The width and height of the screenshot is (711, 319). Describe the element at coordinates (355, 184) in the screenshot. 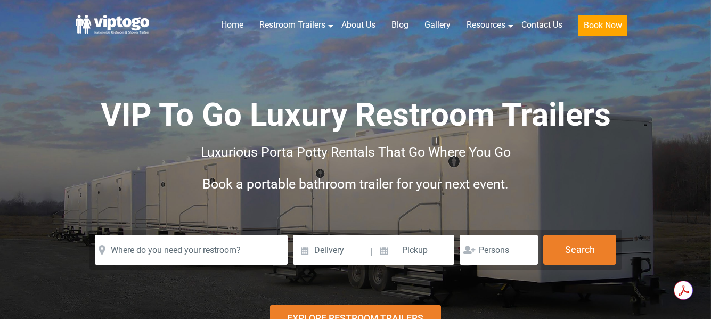

I see `span: Book a portable bathroom trailer for your next event.` at that location.